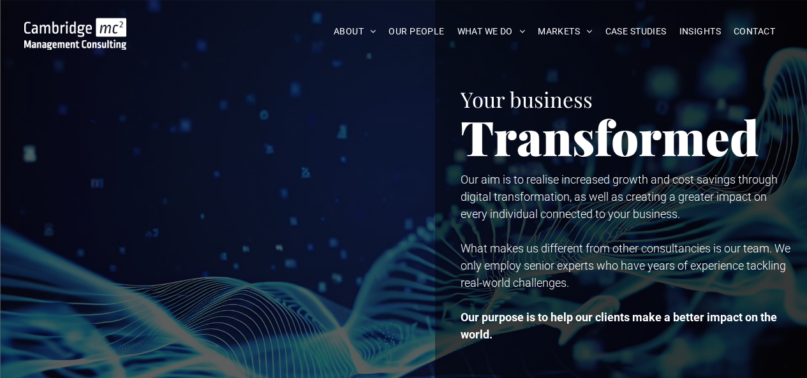 Image resolution: width=807 pixels, height=378 pixels. I want to click on a: Your Business Transformed | Cambridge Management Consulting, so click(75, 26).